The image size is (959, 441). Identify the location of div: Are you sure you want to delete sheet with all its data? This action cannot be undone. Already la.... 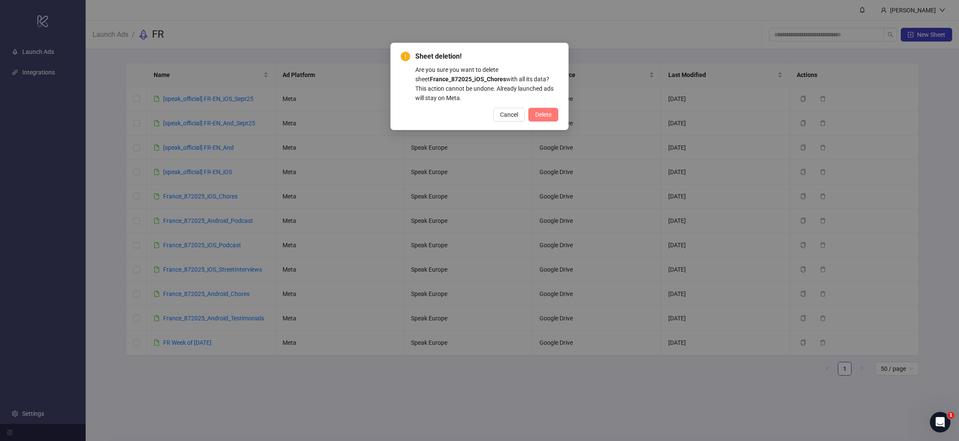
(487, 84).